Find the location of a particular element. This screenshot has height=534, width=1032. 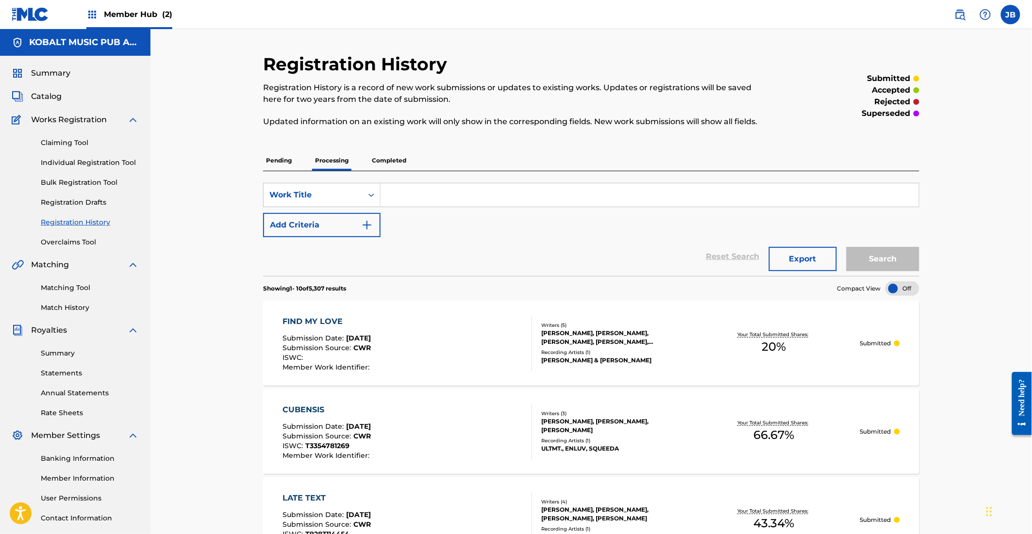

span: 20 % is located at coordinates (774, 347).